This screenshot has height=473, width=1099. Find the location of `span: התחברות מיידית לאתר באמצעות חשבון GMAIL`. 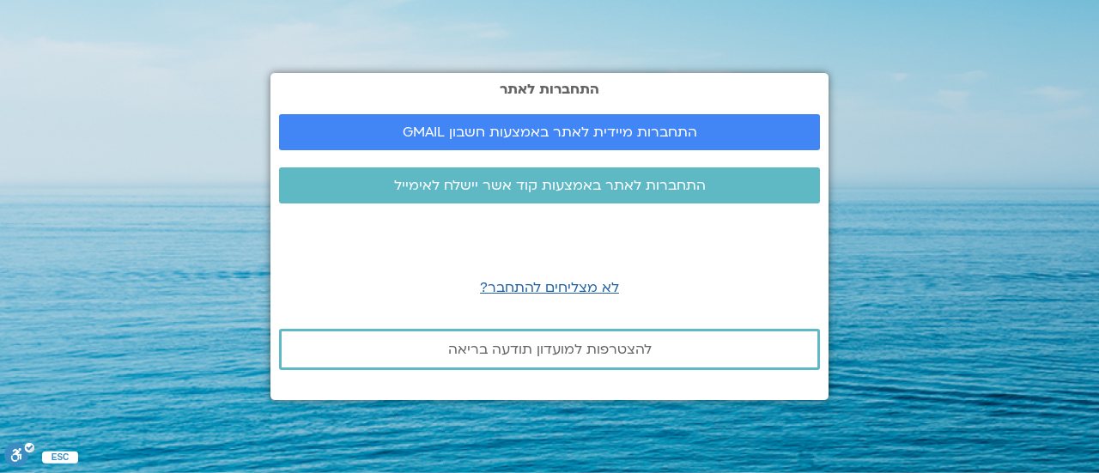

span: התחברות מיידית לאתר באמצעות חשבון GMAIL is located at coordinates (549, 132).